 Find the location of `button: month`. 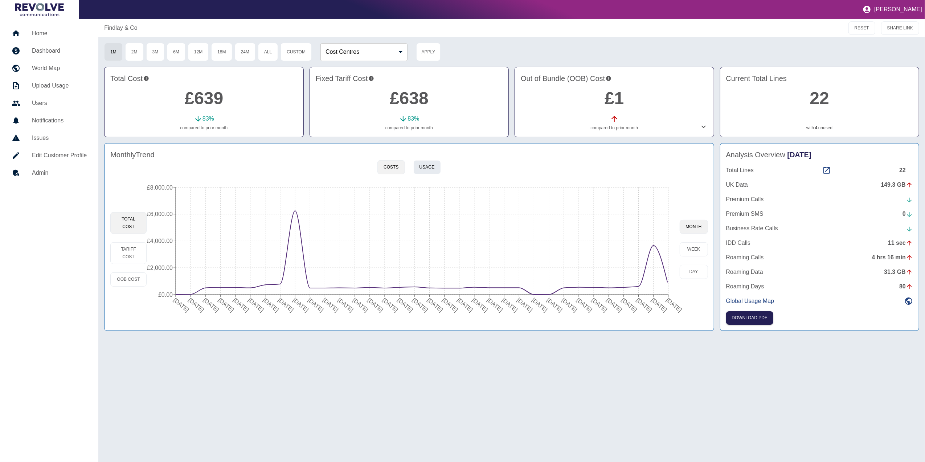

button: month is located at coordinates (694, 226).